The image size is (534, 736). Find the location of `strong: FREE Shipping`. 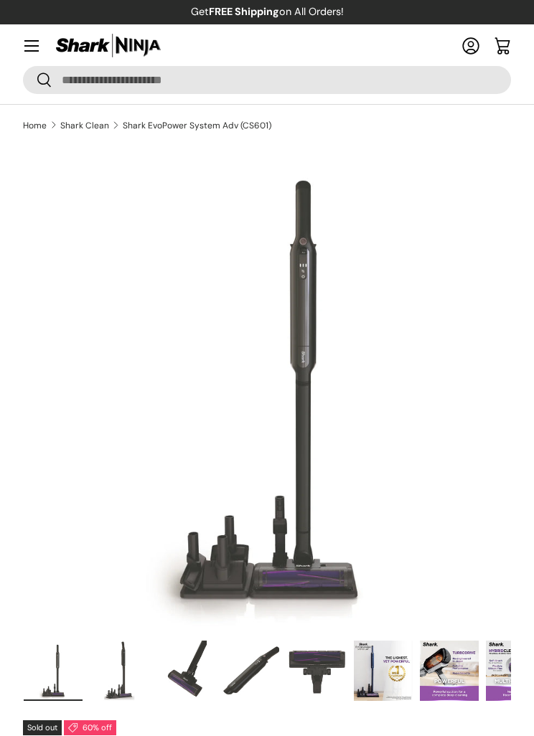

strong: FREE Shipping is located at coordinates (244, 11).